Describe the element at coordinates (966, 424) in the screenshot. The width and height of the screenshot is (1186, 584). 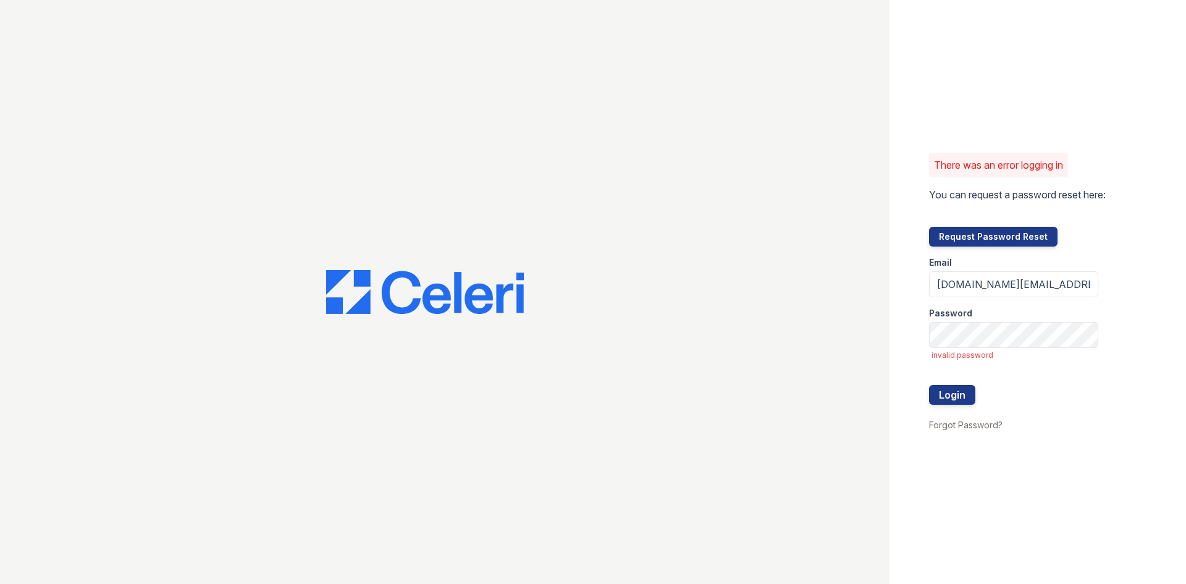
I see `a: Forgot Password?` at that location.